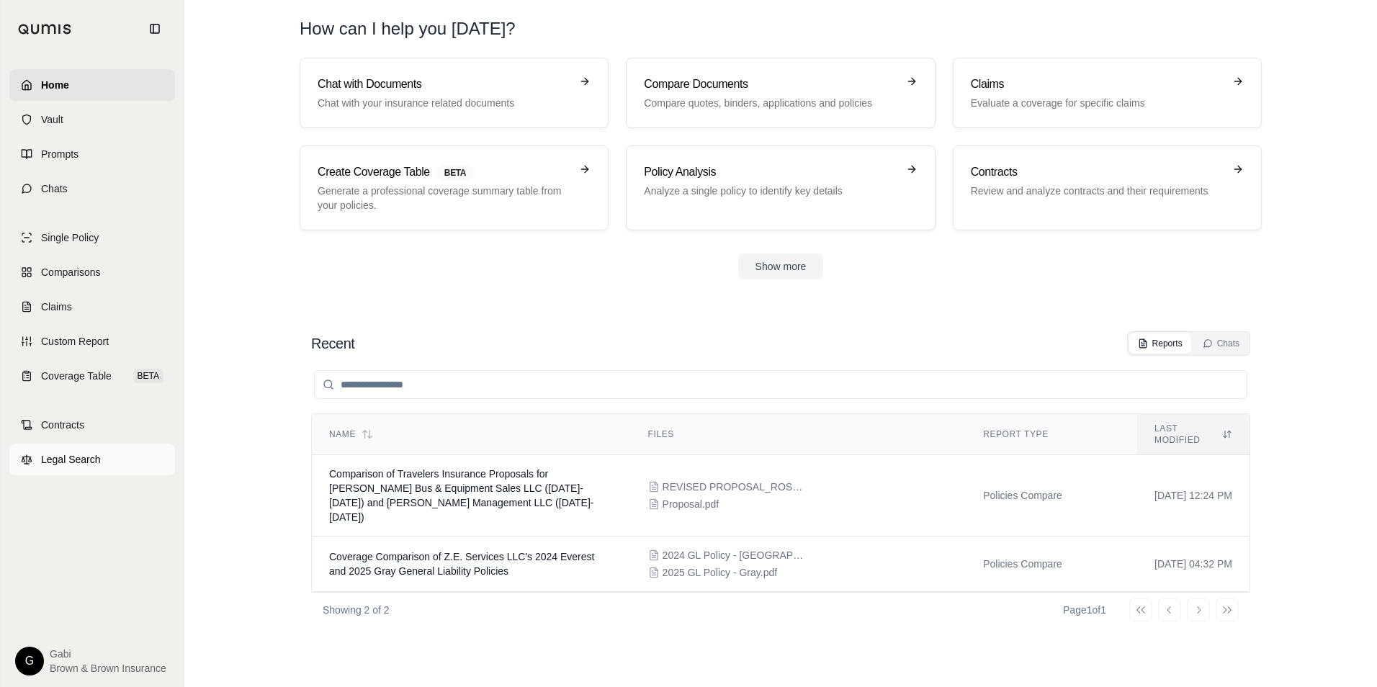 The height and width of the screenshot is (687, 1377). What do you see at coordinates (454, 93) in the screenshot?
I see `a: Chat with DocumentsChat with your insurance related documents` at bounding box center [454, 93].